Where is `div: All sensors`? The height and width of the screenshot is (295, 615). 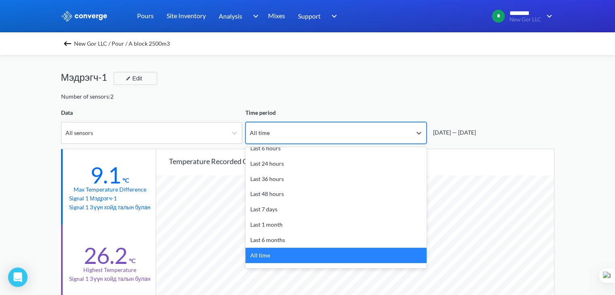
div: All sensors is located at coordinates (79, 133).